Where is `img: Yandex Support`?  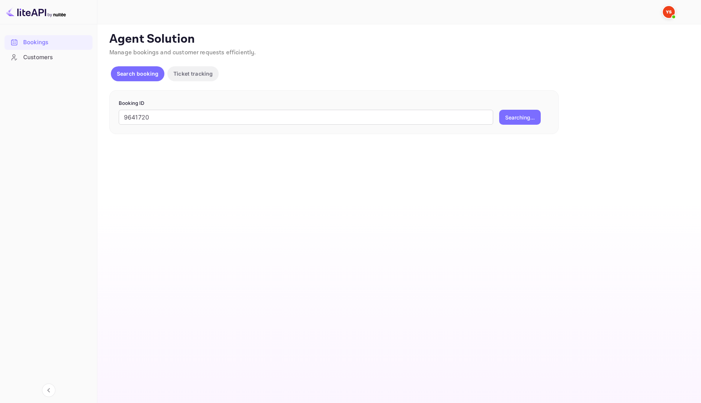 img: Yandex Support is located at coordinates (669, 12).